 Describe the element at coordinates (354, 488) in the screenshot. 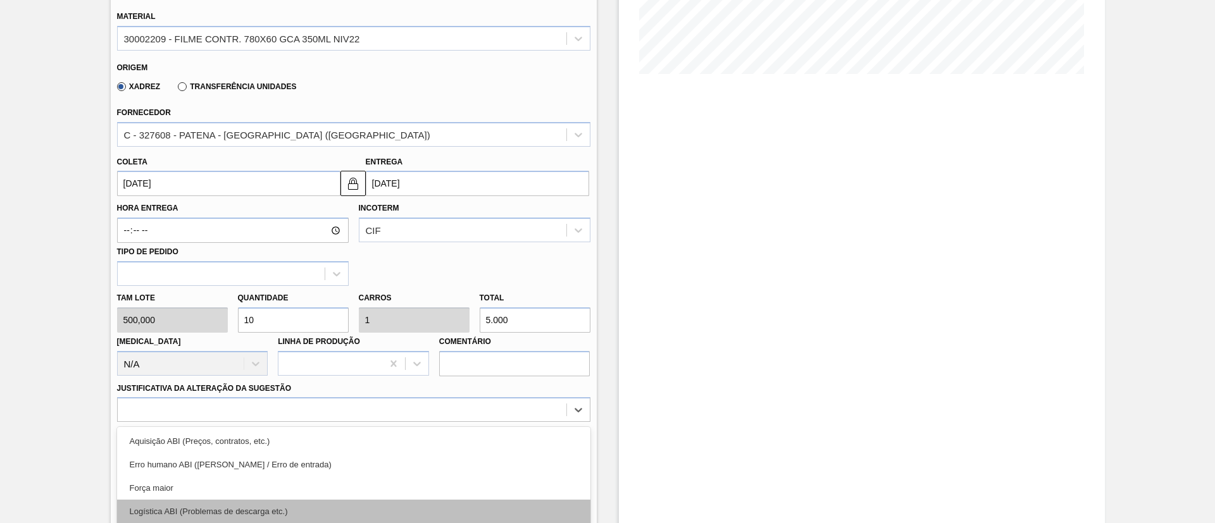

I see `div: Força maior` at that location.